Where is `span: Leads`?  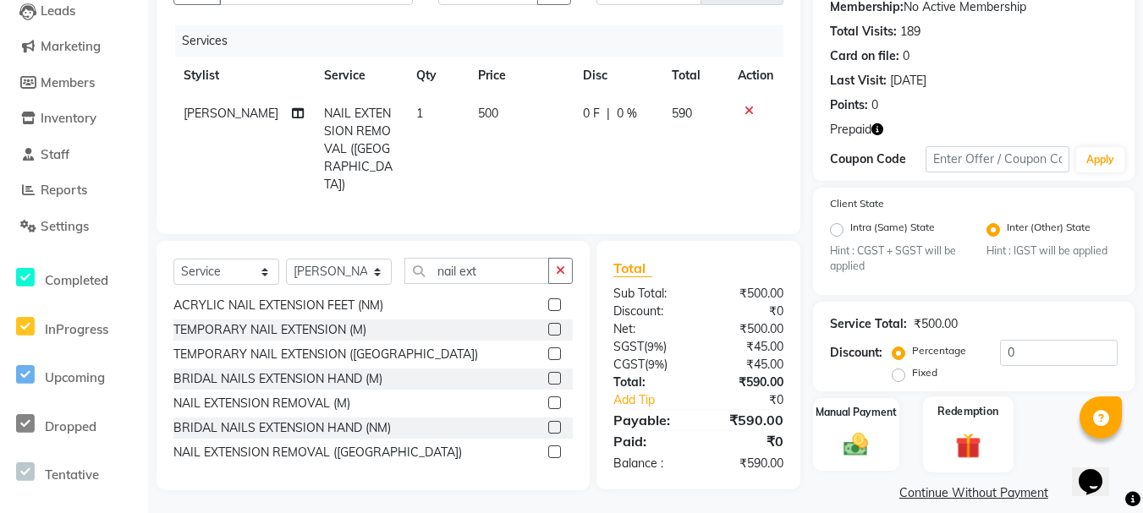 span: Leads is located at coordinates (58, 10).